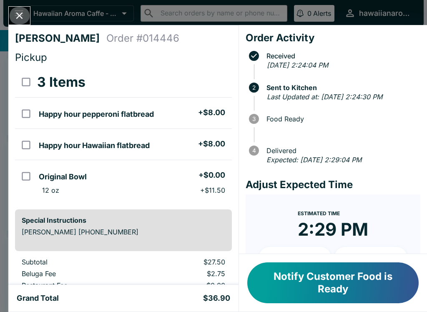  Describe the element at coordinates (333, 229) in the screenshot. I see `time: 2:29 PM` at that location.